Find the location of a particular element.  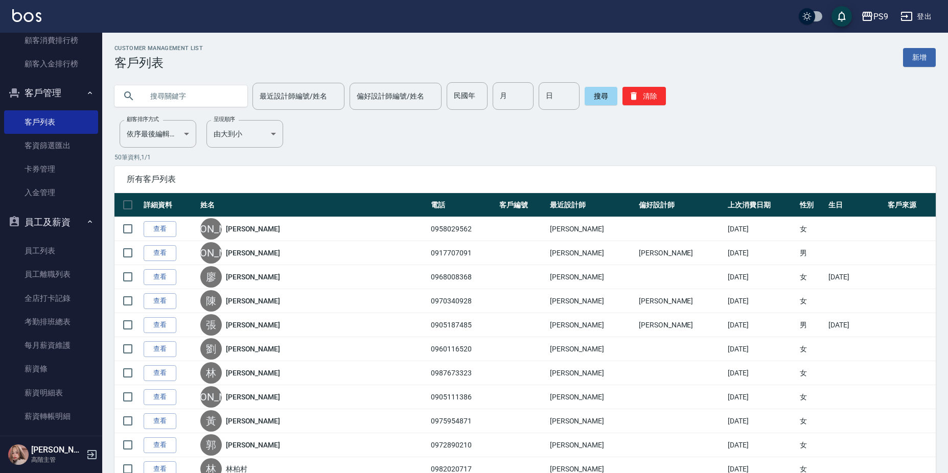

a: 顧客入金排行榜 is located at coordinates (51, 64).